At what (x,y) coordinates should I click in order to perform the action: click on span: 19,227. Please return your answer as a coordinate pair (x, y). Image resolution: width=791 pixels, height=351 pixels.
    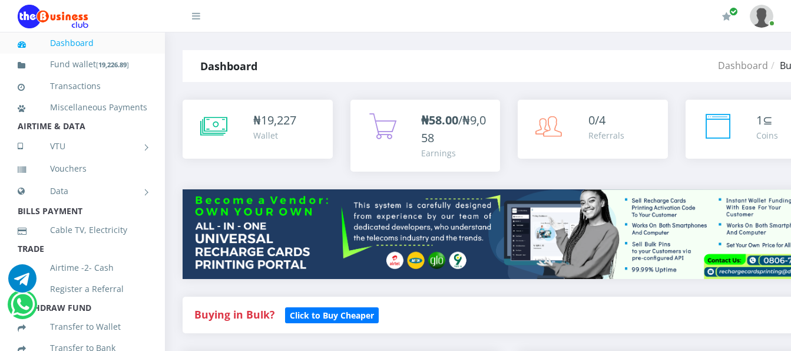
    Looking at the image, I should click on (279, 120).